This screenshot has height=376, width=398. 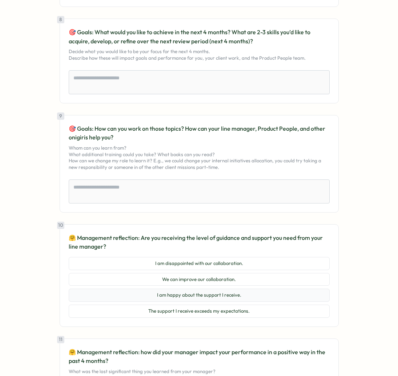 I want to click on button: I am disappointed with our collaboration., so click(x=199, y=263).